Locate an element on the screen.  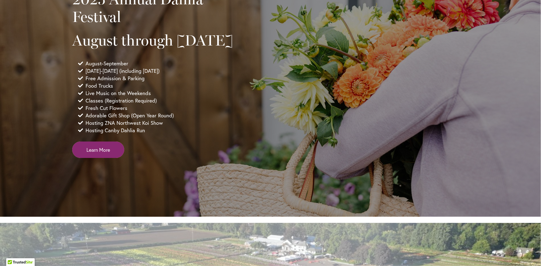
span: Fresh Cut Flowers is located at coordinates (106, 108).